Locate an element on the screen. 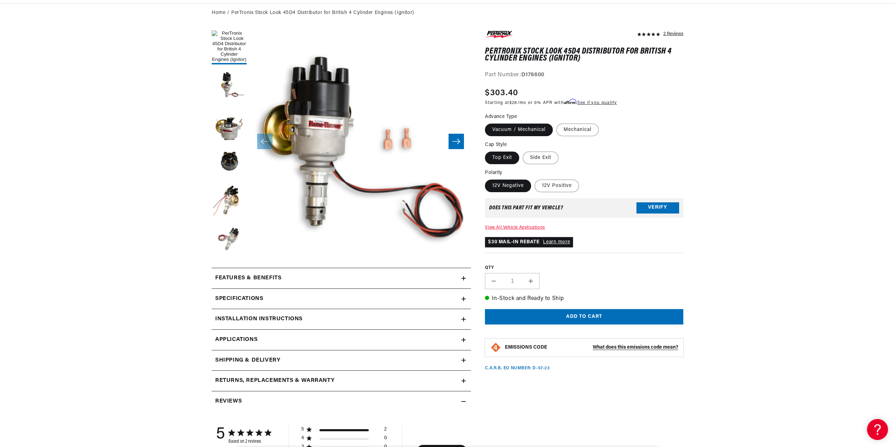 Image resolution: width=895 pixels, height=447 pixels. label: Top Exit is located at coordinates (502, 158).